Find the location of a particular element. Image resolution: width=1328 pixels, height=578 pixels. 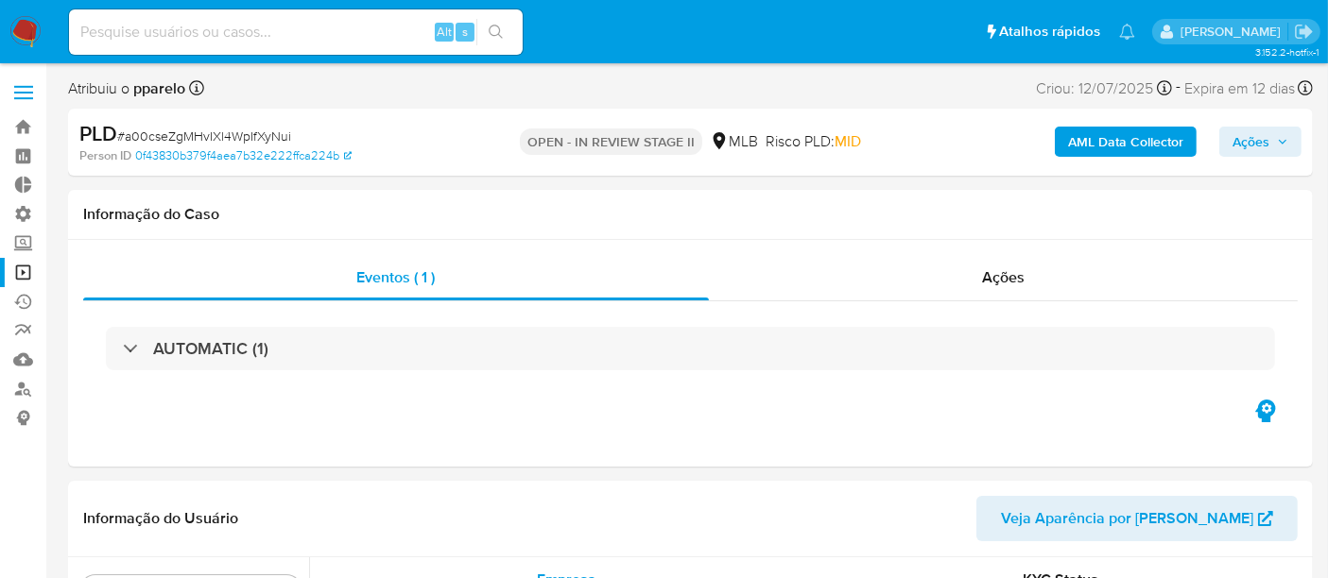

button: search-icon is located at coordinates (495, 32).